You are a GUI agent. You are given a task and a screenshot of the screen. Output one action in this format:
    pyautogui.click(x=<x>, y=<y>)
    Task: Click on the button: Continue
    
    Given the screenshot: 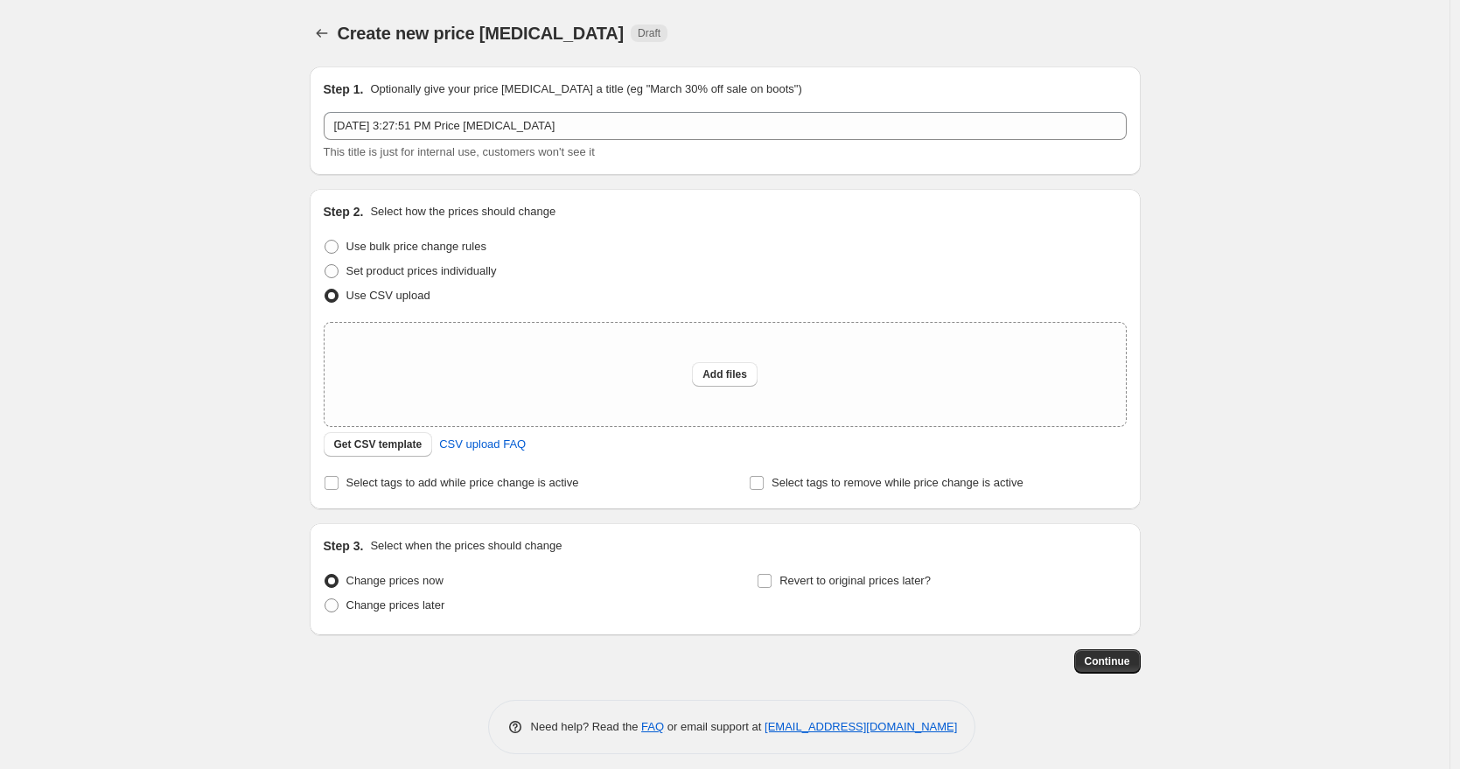 What is the action you would take?
    pyautogui.click(x=1107, y=661)
    